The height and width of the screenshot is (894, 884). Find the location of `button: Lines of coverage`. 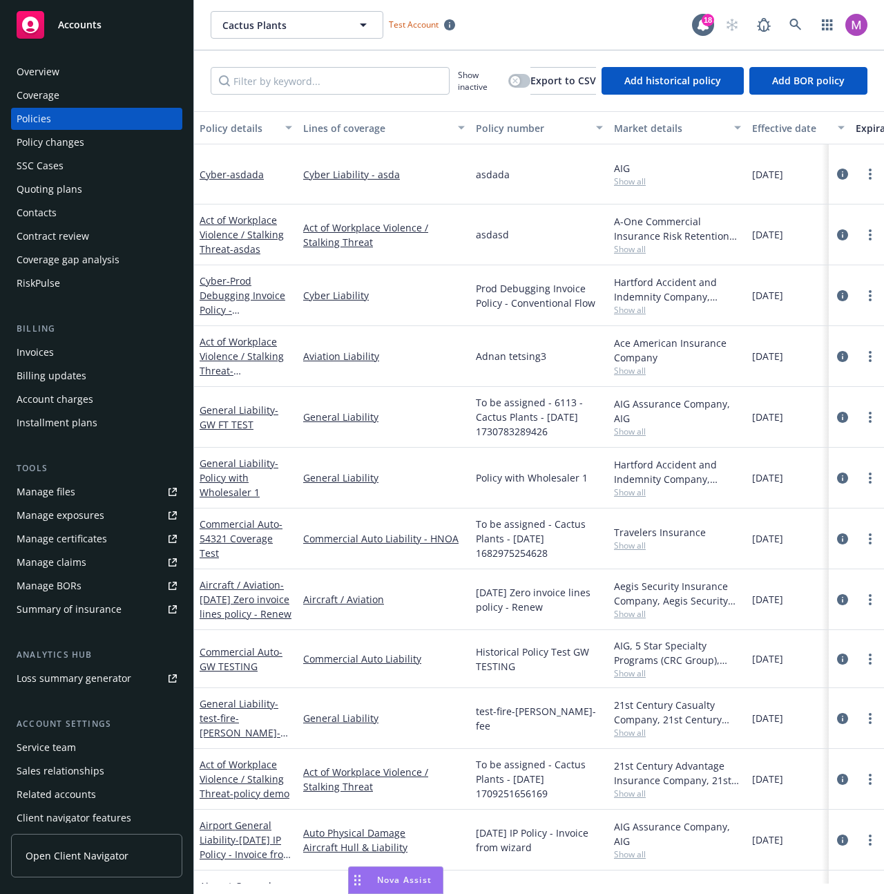

button: Lines of coverage is located at coordinates (384, 128).